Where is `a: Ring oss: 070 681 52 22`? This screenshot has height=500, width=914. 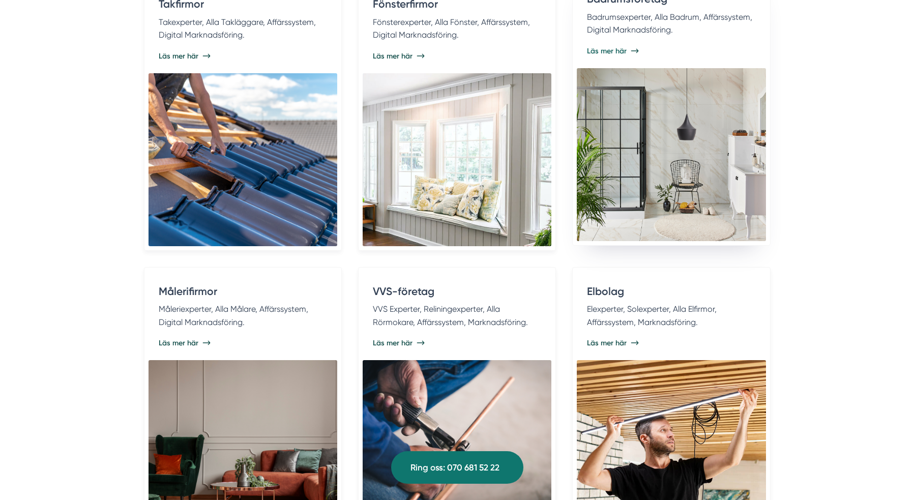
a: Ring oss: 070 681 52 22 is located at coordinates (457, 467).